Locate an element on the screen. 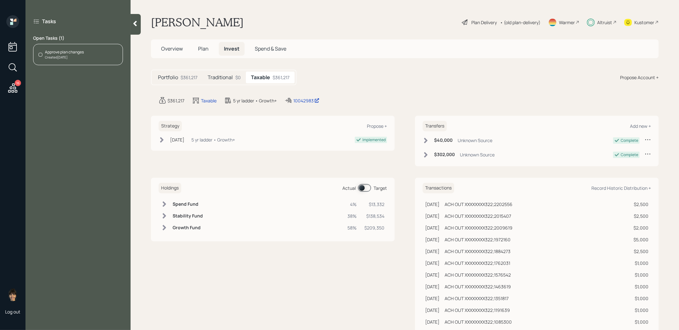 This screenshot has width=679, height=330. h6: $302,000 is located at coordinates (444, 155).